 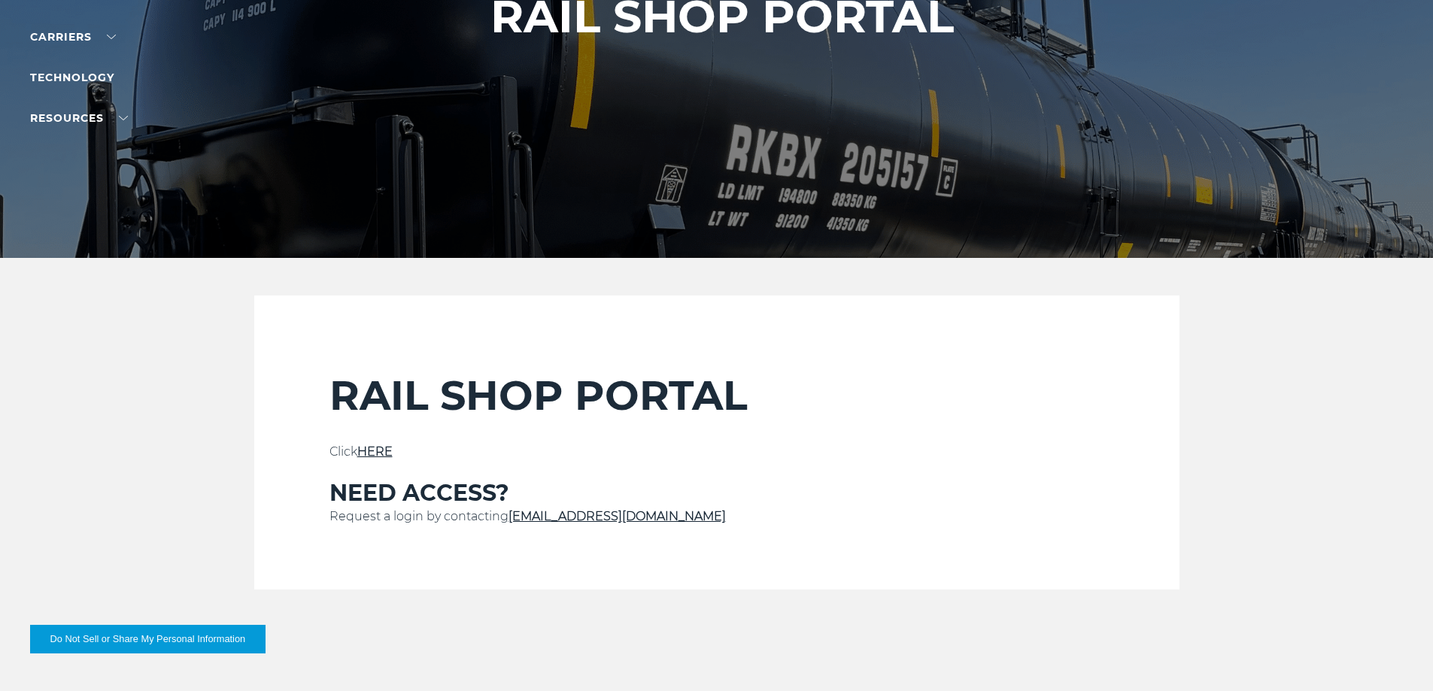 I want to click on h3: NEED ACCESS?, so click(x=717, y=493).